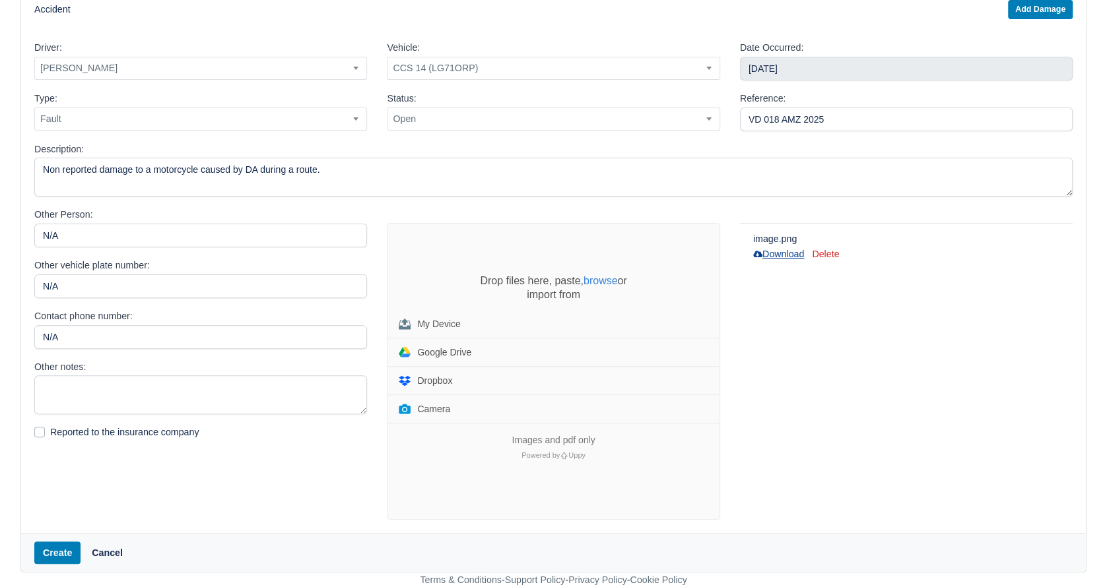 This screenshot has height=587, width=1107. Describe the element at coordinates (125, 432) in the screenshot. I see `label: Reported to the insurance company` at that location.